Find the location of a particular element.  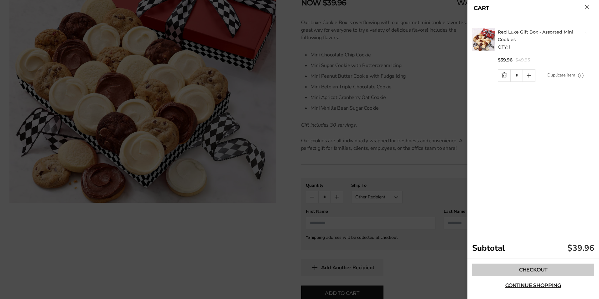

div: Subtotal is located at coordinates (533, 248).